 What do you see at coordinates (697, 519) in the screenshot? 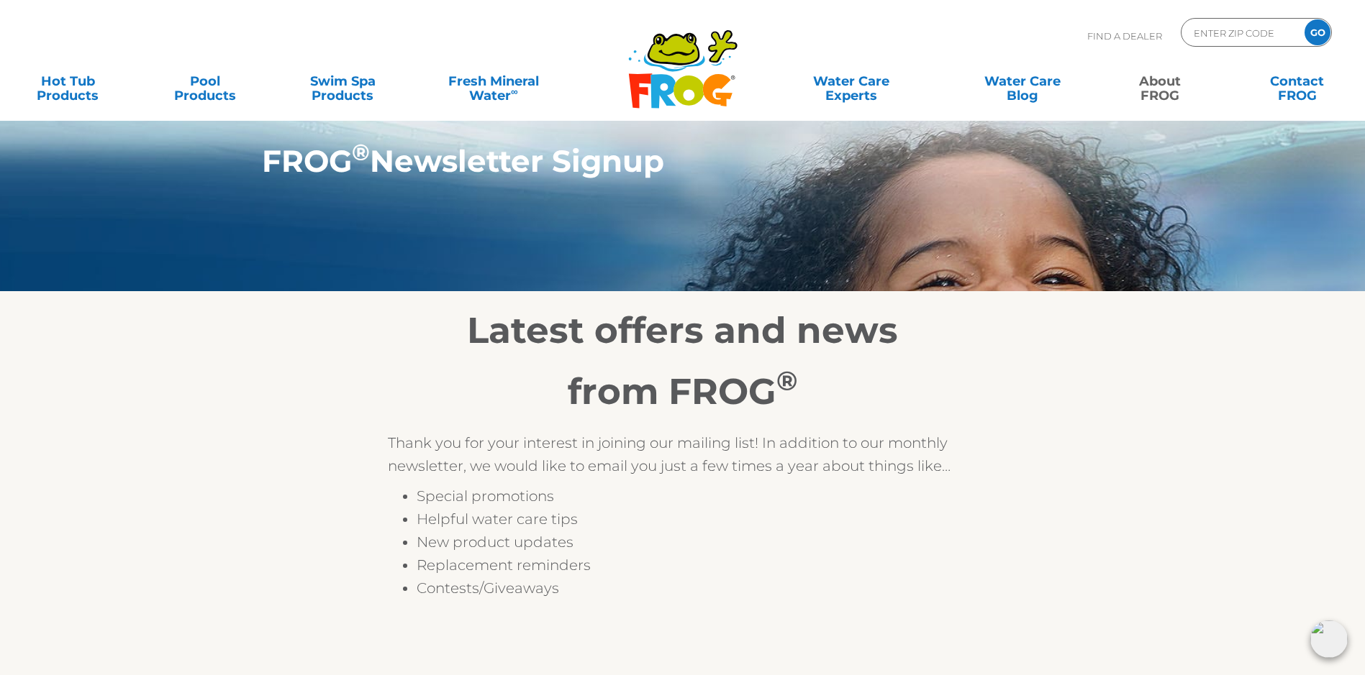
I see `li: Helpful water care tips` at bounding box center [697, 519].